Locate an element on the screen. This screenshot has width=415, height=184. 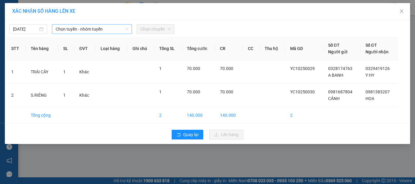
button: rollbackQuay lại is located at coordinates (187, 135).